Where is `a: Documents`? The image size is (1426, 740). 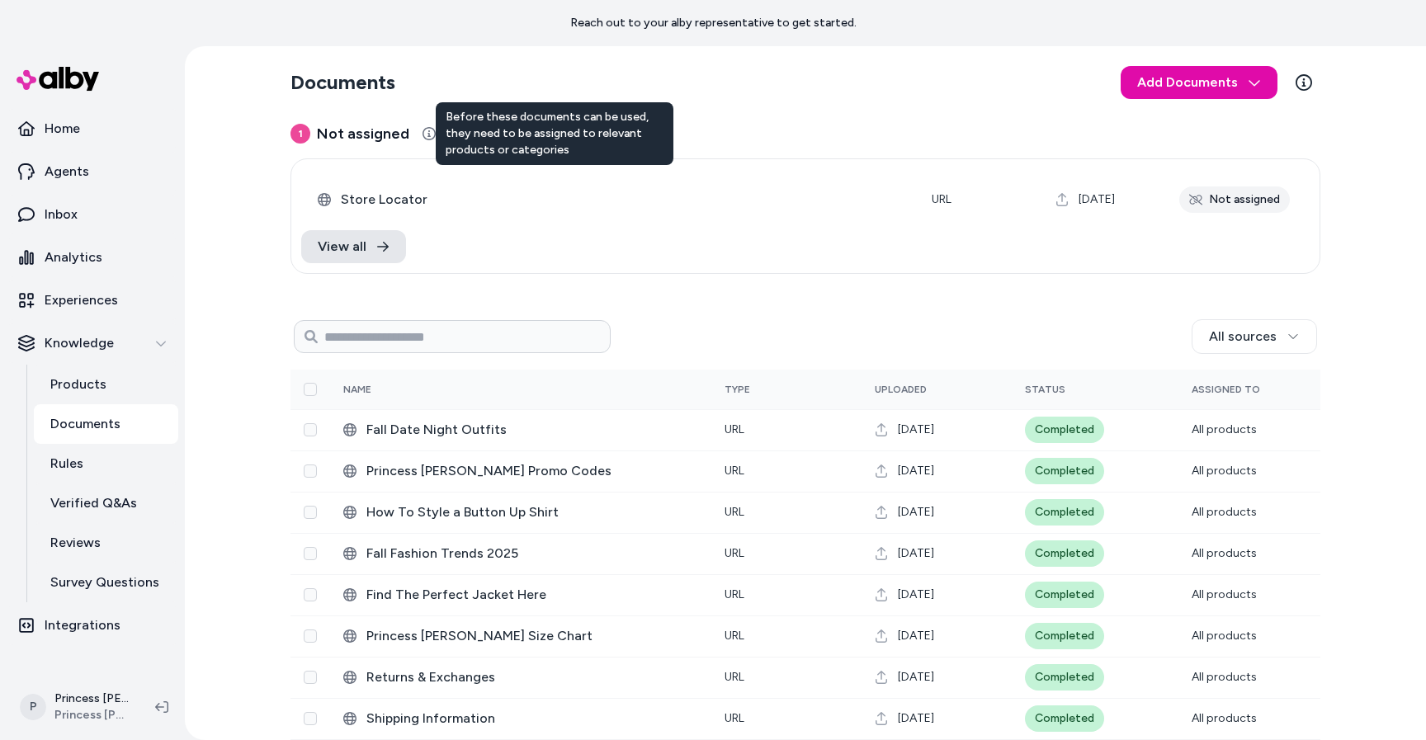 a: Documents is located at coordinates (106, 424).